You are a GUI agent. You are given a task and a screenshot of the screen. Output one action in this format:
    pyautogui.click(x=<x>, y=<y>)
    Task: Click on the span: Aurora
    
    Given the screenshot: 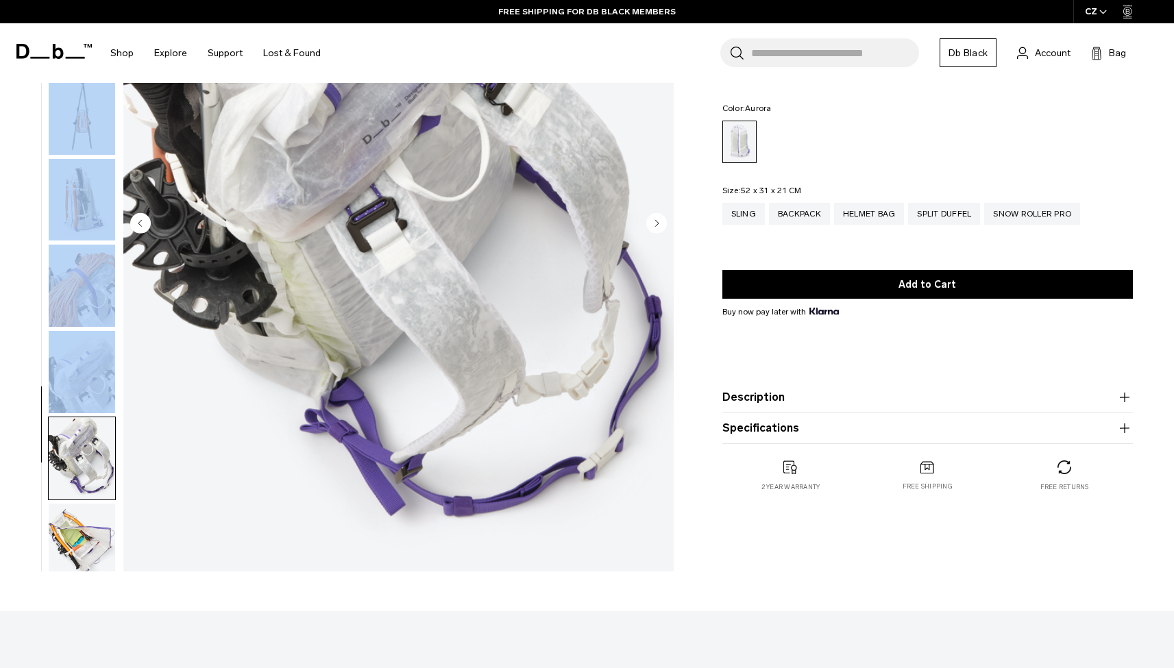 What is the action you would take?
    pyautogui.click(x=758, y=108)
    